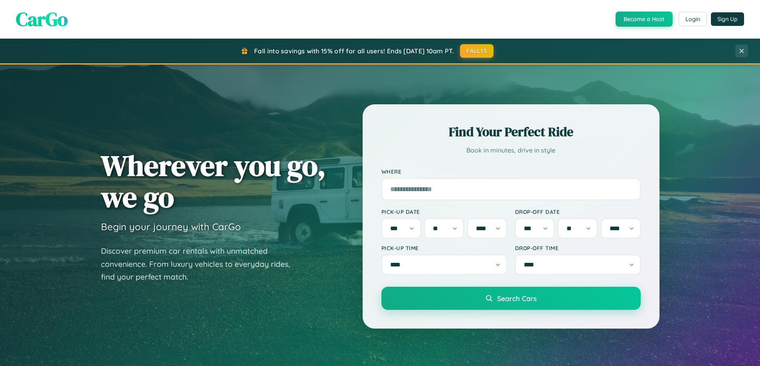 Image resolution: width=760 pixels, height=366 pixels. Describe the element at coordinates (171, 227) in the screenshot. I see `h3: Begin your journey with CarGo` at that location.